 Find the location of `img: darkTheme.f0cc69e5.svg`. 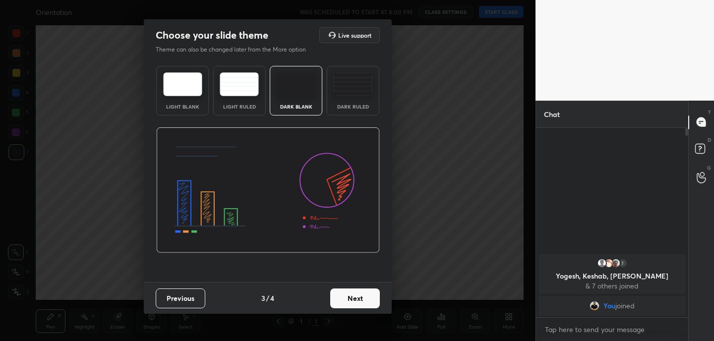

img: darkTheme.f0cc69e5.svg is located at coordinates (296, 84).